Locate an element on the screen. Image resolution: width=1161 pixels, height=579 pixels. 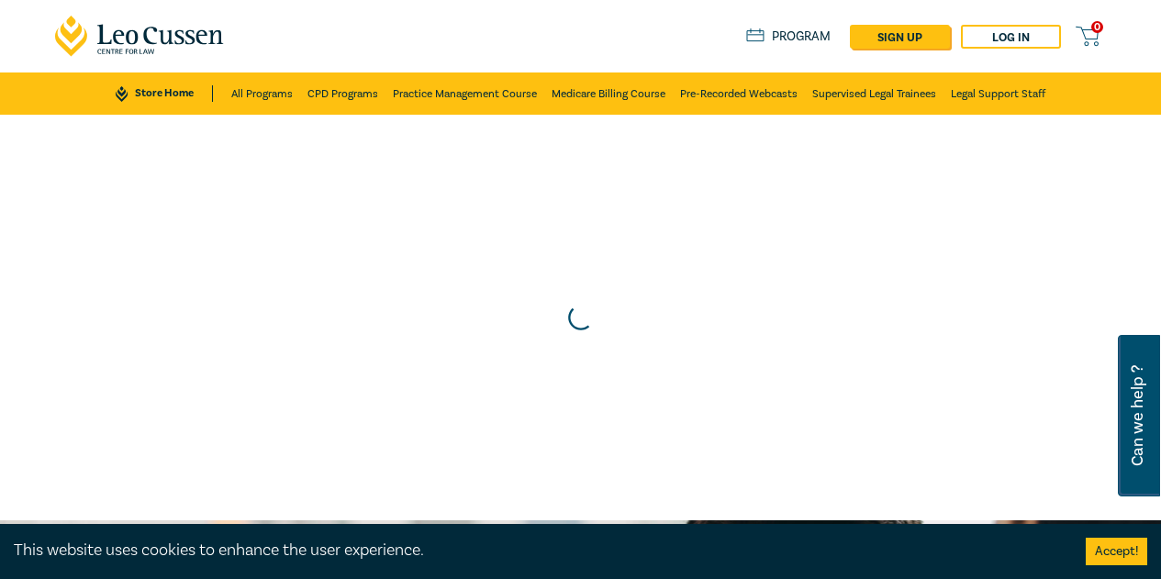
a: Log in is located at coordinates (1011, 37).